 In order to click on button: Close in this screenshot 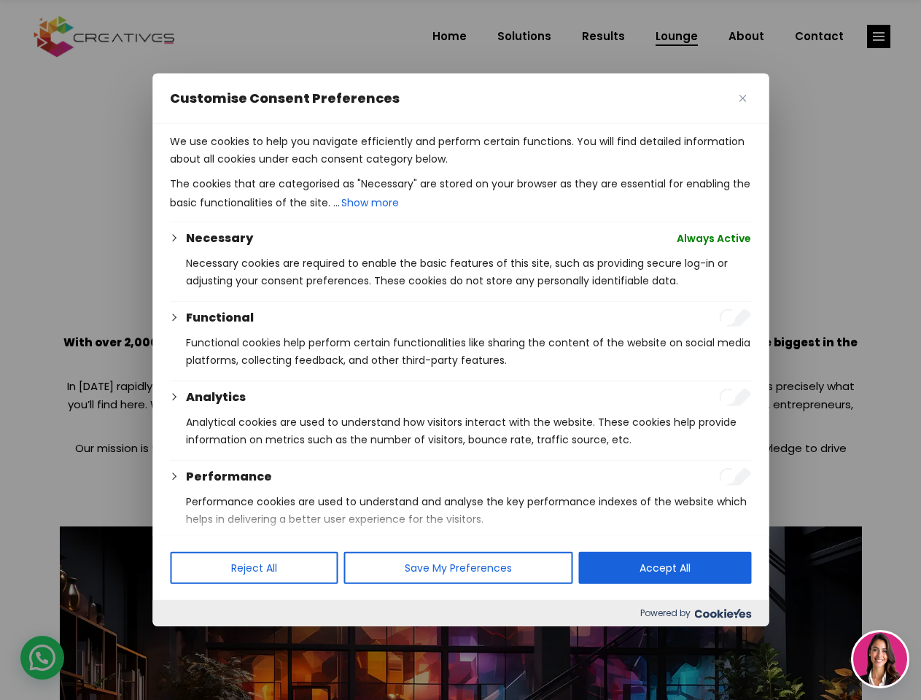, I will do `click(742, 98)`.